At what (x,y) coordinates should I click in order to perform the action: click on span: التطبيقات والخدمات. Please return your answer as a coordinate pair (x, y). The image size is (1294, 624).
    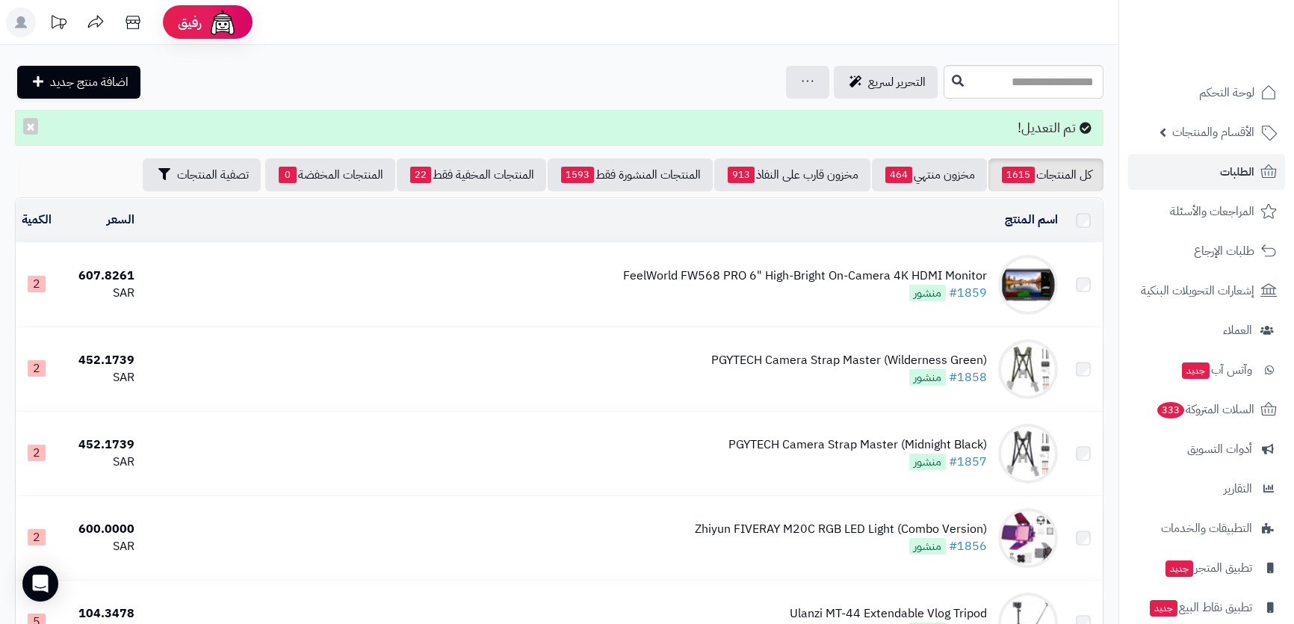
    Looking at the image, I should click on (1207, 528).